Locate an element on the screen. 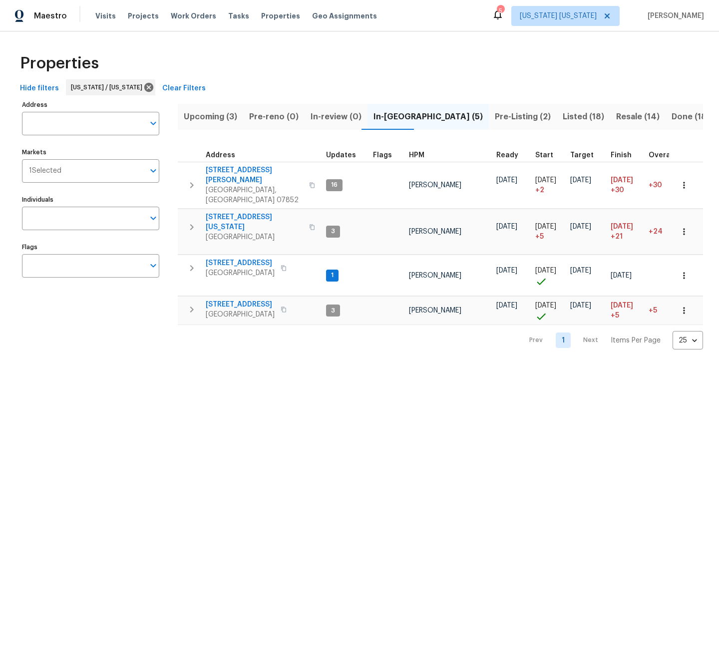  div: Earliest renovation start date (first business day after COE or Checkout) is located at coordinates (512, 155).